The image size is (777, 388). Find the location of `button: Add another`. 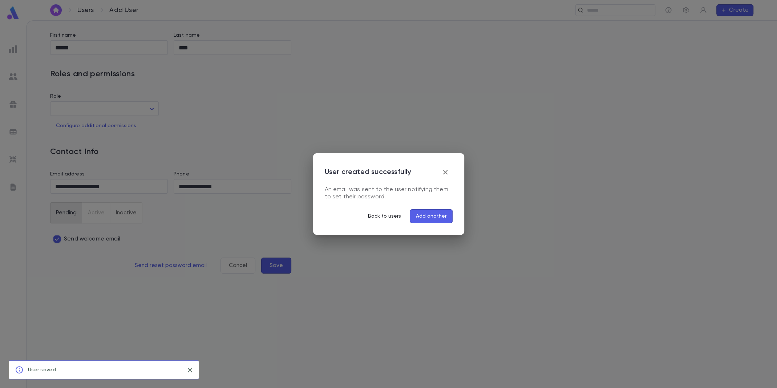

button: Add another is located at coordinates (431, 216).